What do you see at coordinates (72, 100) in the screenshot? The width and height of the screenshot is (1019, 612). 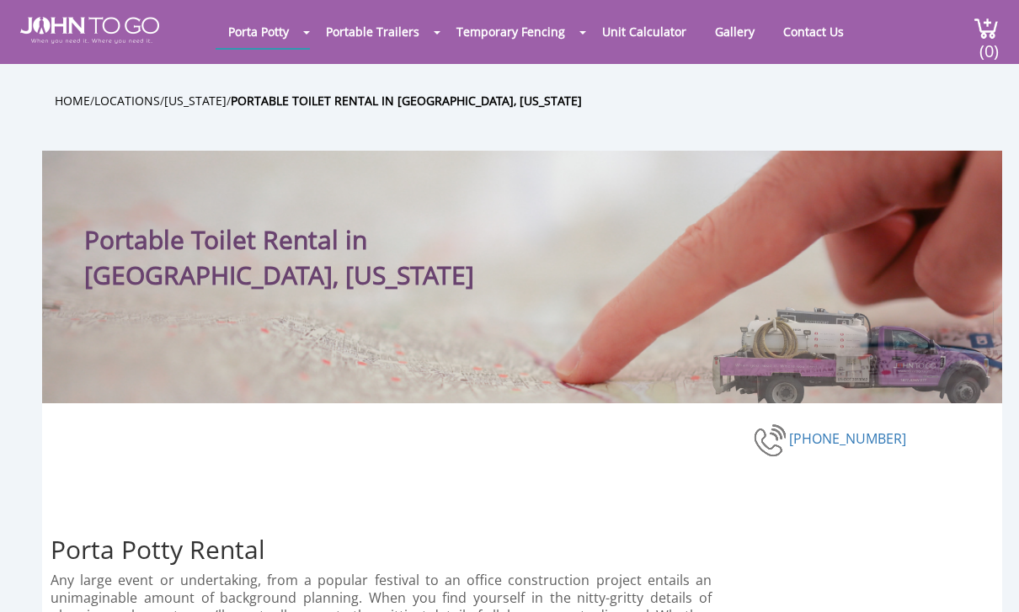 I see `a: Home` at bounding box center [72, 100].